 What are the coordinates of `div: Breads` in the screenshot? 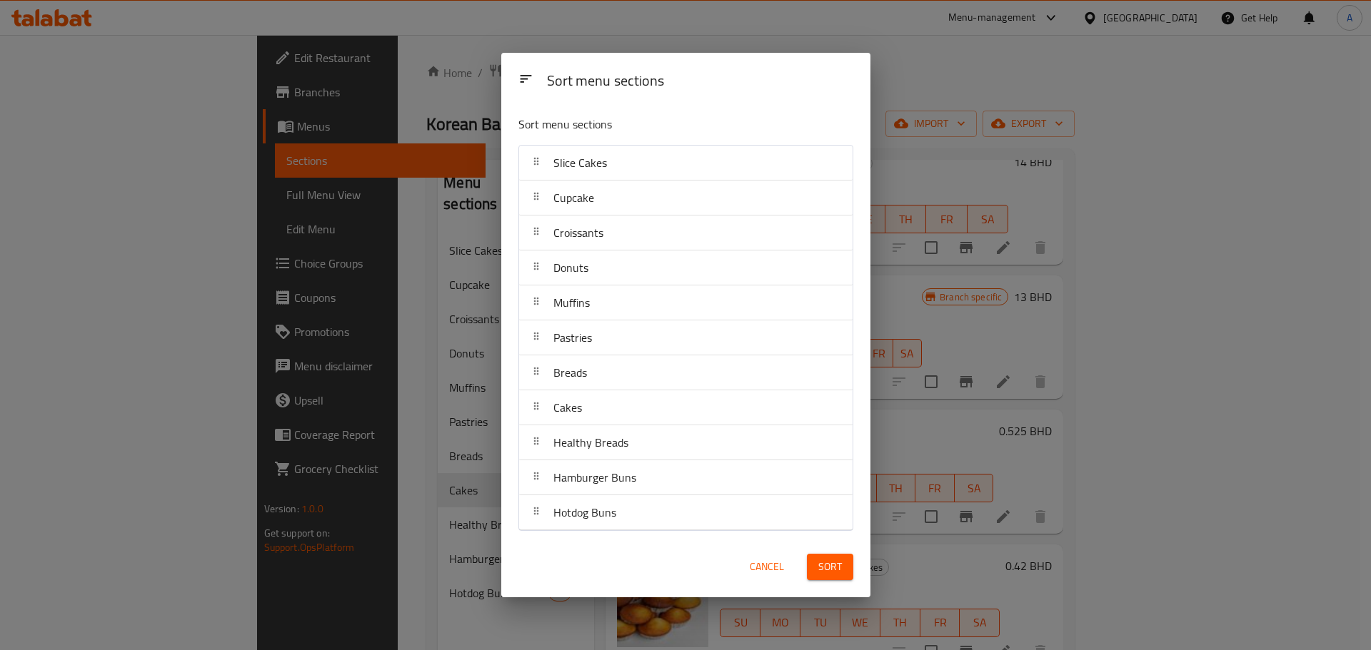 It's located at (685, 373).